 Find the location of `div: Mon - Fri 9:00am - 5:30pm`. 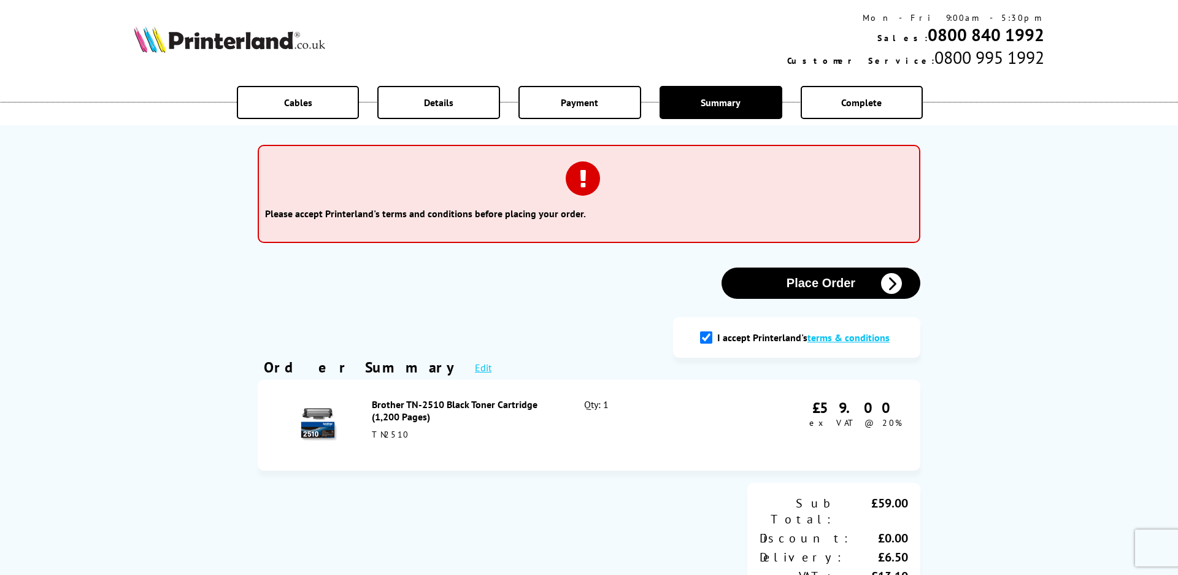

div: Mon - Fri 9:00am - 5:30pm is located at coordinates (915, 18).